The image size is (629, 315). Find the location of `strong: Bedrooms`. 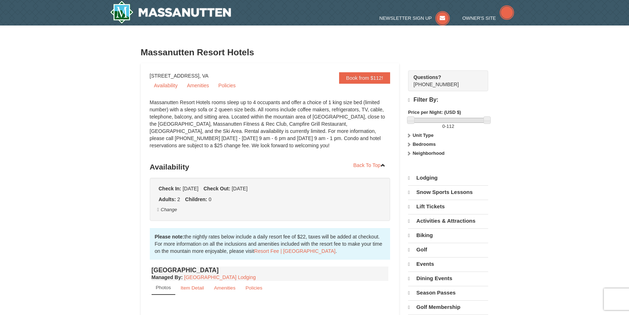

strong: Bedrooms is located at coordinates (424, 144).